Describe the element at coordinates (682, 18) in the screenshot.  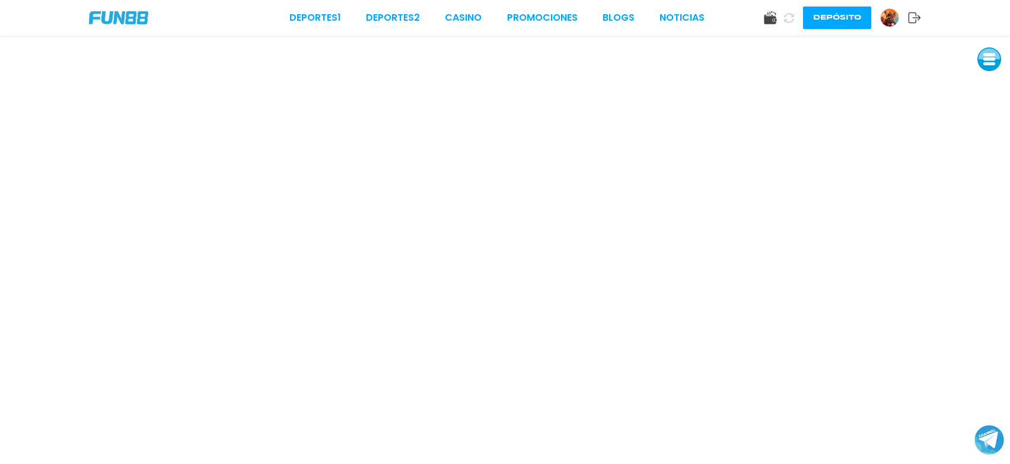
I see `a: NOTICIAS` at that location.